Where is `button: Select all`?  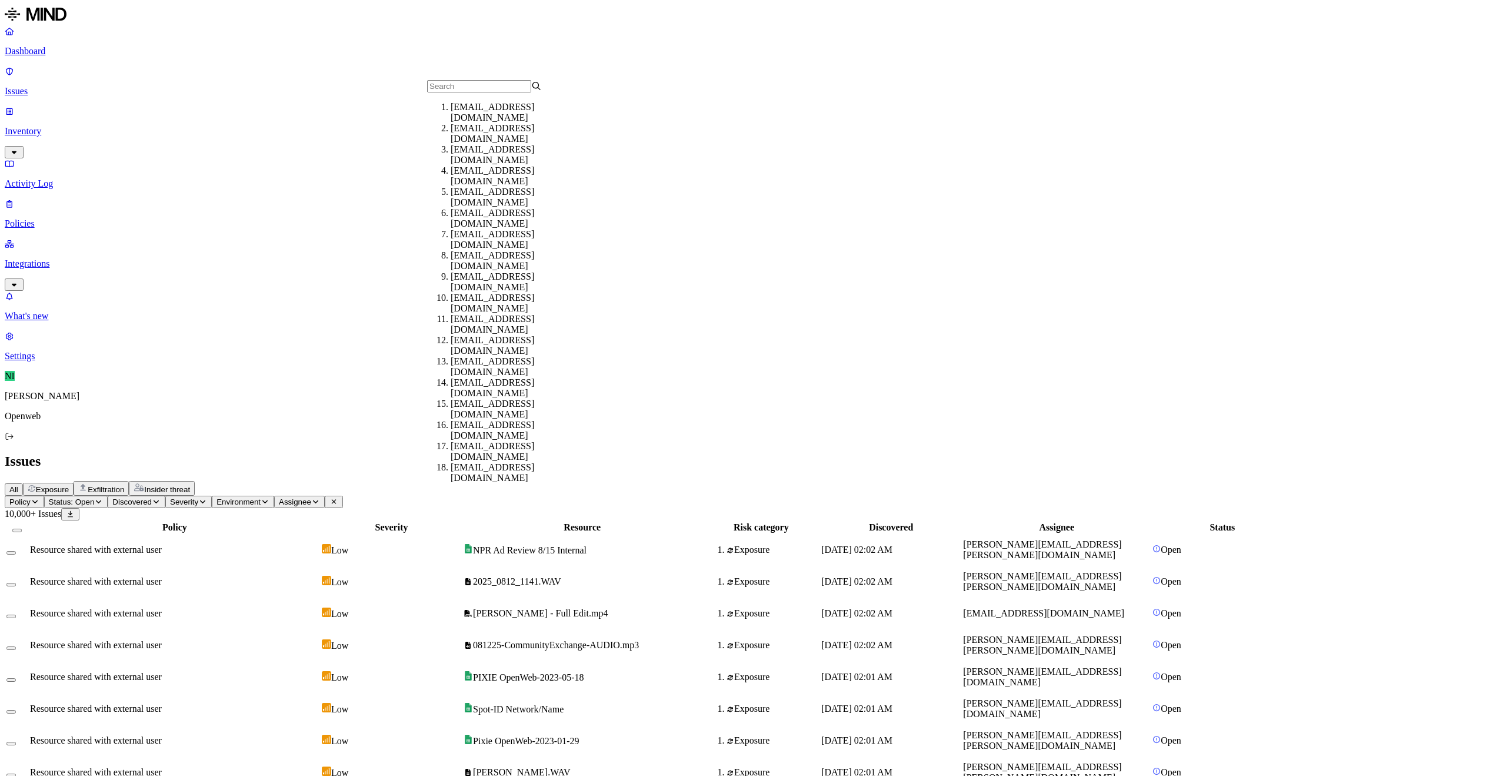 button: Select all is located at coordinates (17, 530).